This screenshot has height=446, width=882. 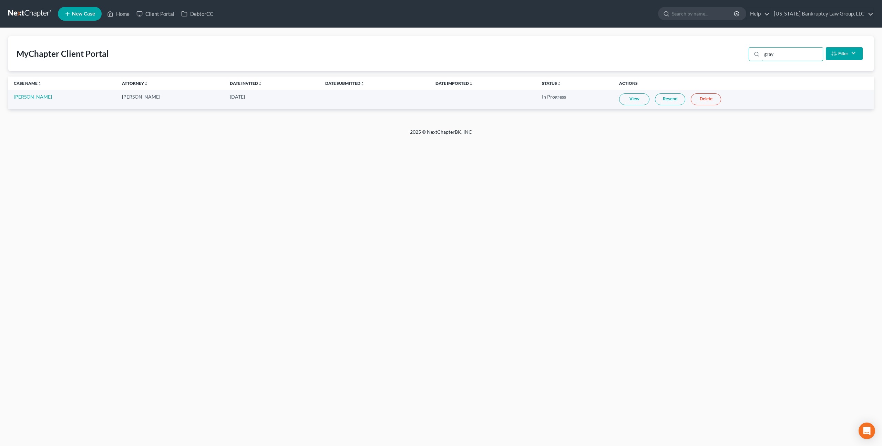 What do you see at coordinates (634, 99) in the screenshot?
I see `a: View` at bounding box center [634, 99].